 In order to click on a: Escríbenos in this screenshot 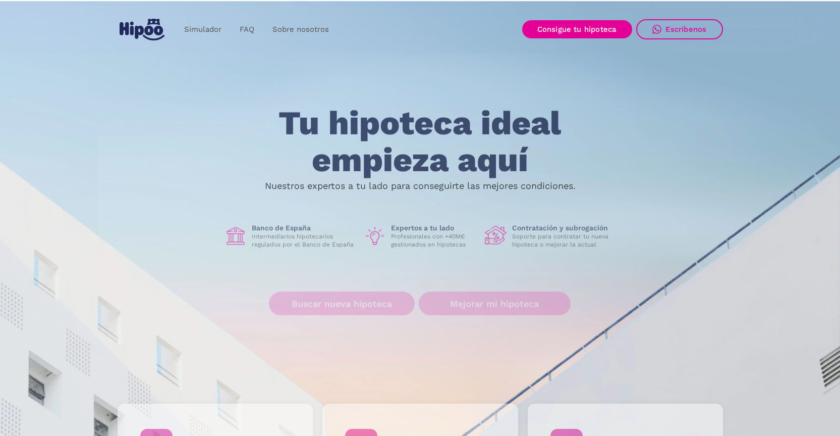, I will do `click(680, 29)`.